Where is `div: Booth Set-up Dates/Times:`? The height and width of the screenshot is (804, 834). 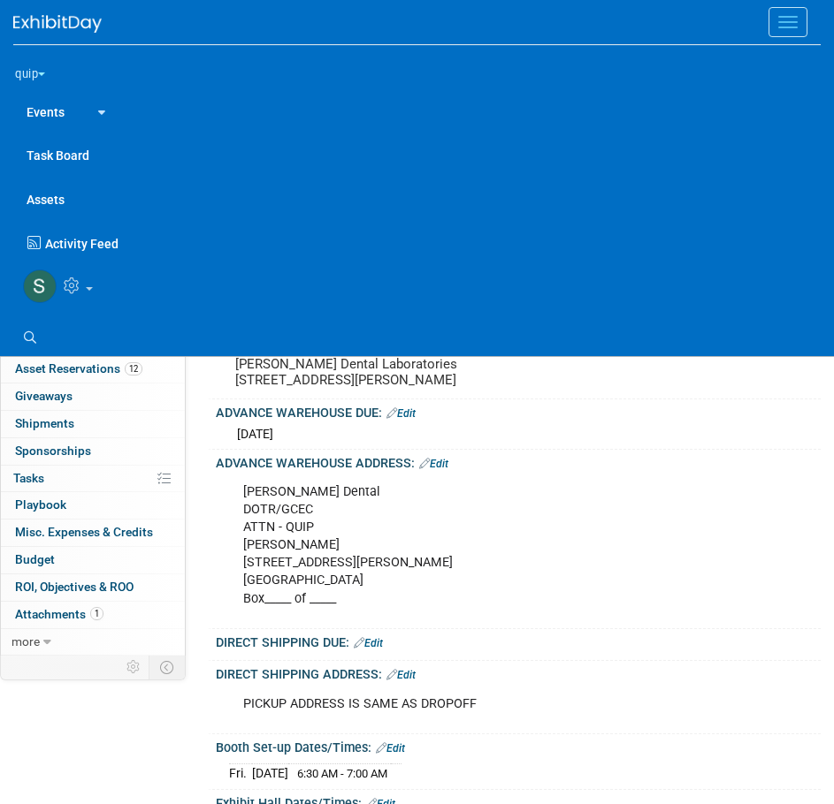
div: Booth Set-up Dates/Times: is located at coordinates (518, 746).